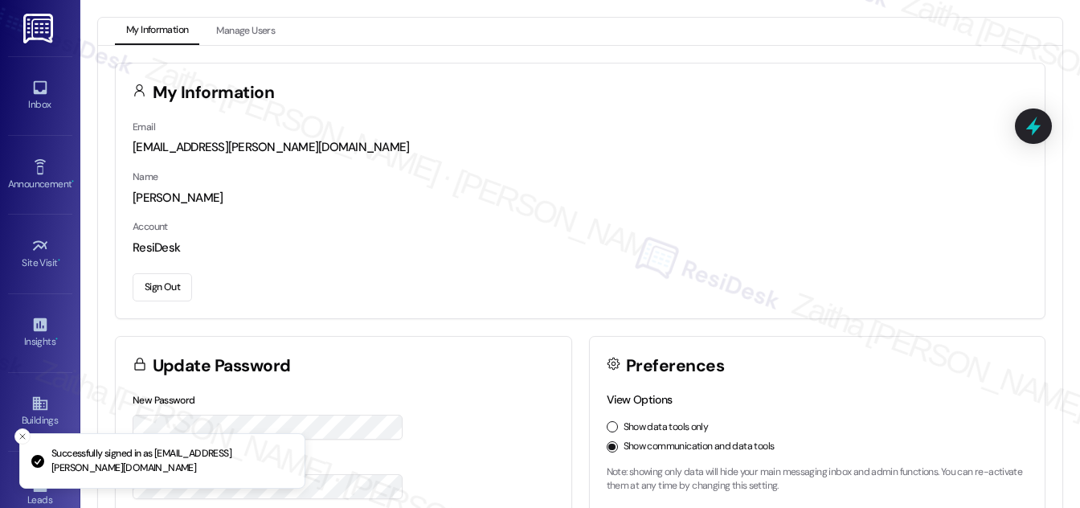 The width and height of the screenshot is (1080, 508). What do you see at coordinates (22, 436) in the screenshot?
I see `button: Close toast` at bounding box center [22, 436].